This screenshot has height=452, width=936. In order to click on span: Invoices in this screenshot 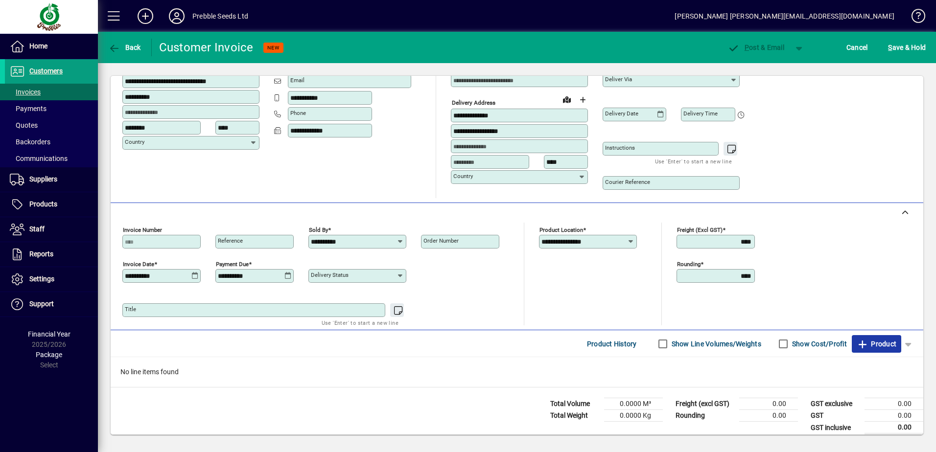, I will do `click(25, 92)`.